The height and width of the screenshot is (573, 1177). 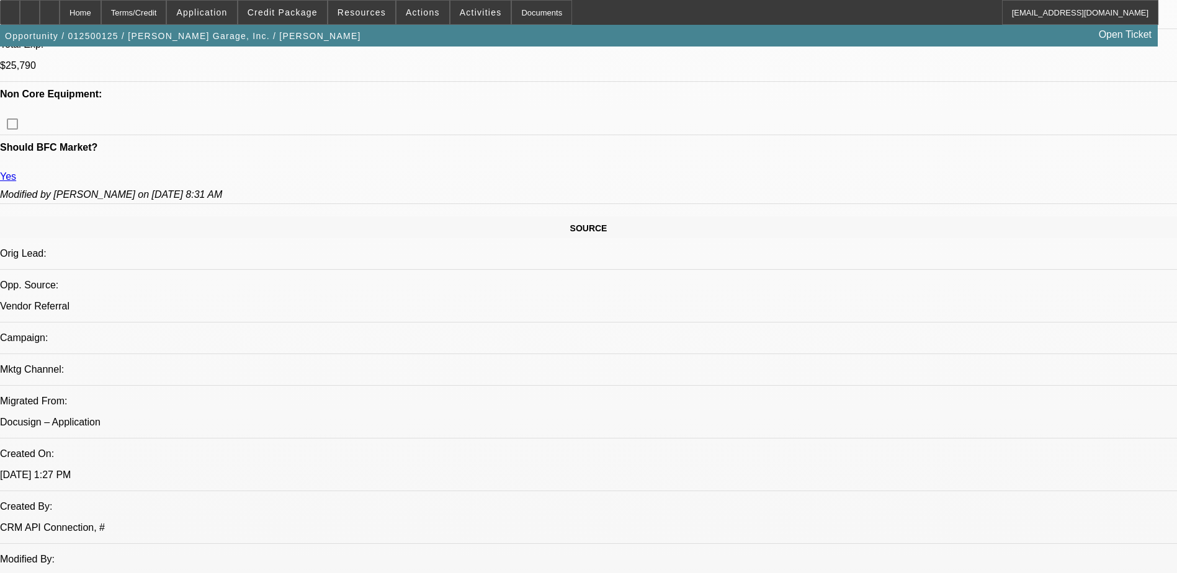 What do you see at coordinates (282, 12) in the screenshot?
I see `span: Credit Package` at bounding box center [282, 12].